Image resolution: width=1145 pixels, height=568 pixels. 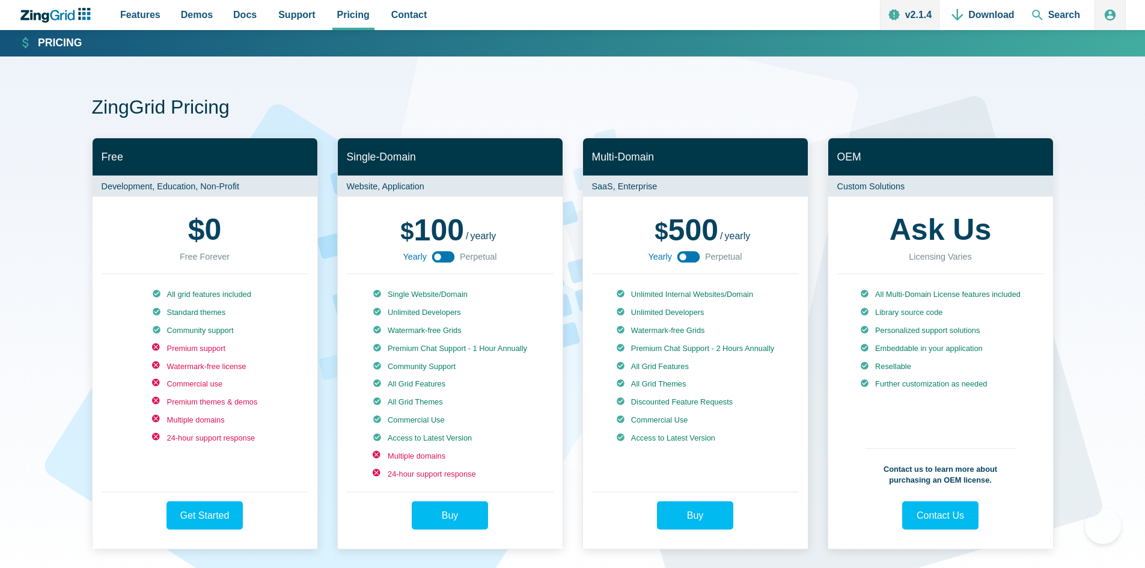 What do you see at coordinates (450, 186) in the screenshot?
I see `p: Website, Application` at bounding box center [450, 186].